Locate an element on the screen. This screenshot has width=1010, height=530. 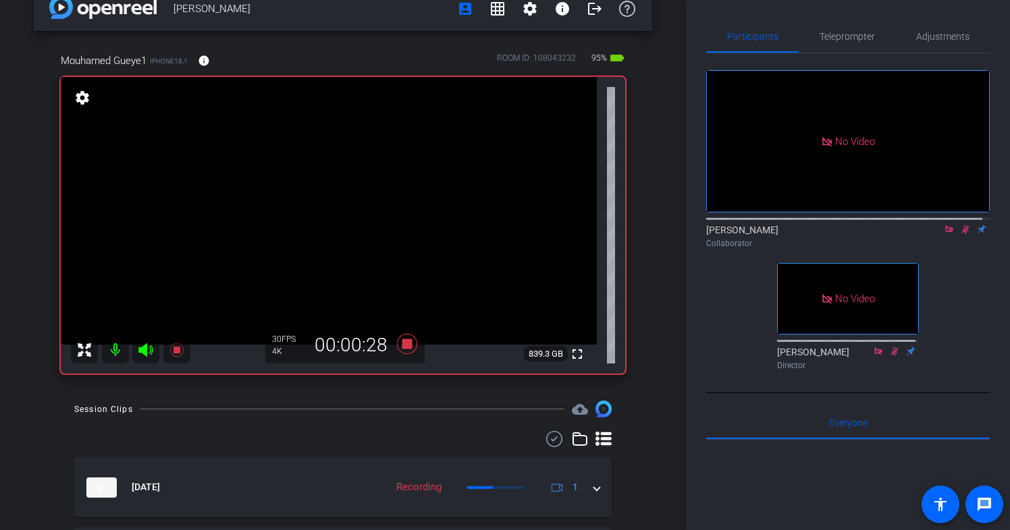
span: Destinations for your clips is located at coordinates (580, 410).